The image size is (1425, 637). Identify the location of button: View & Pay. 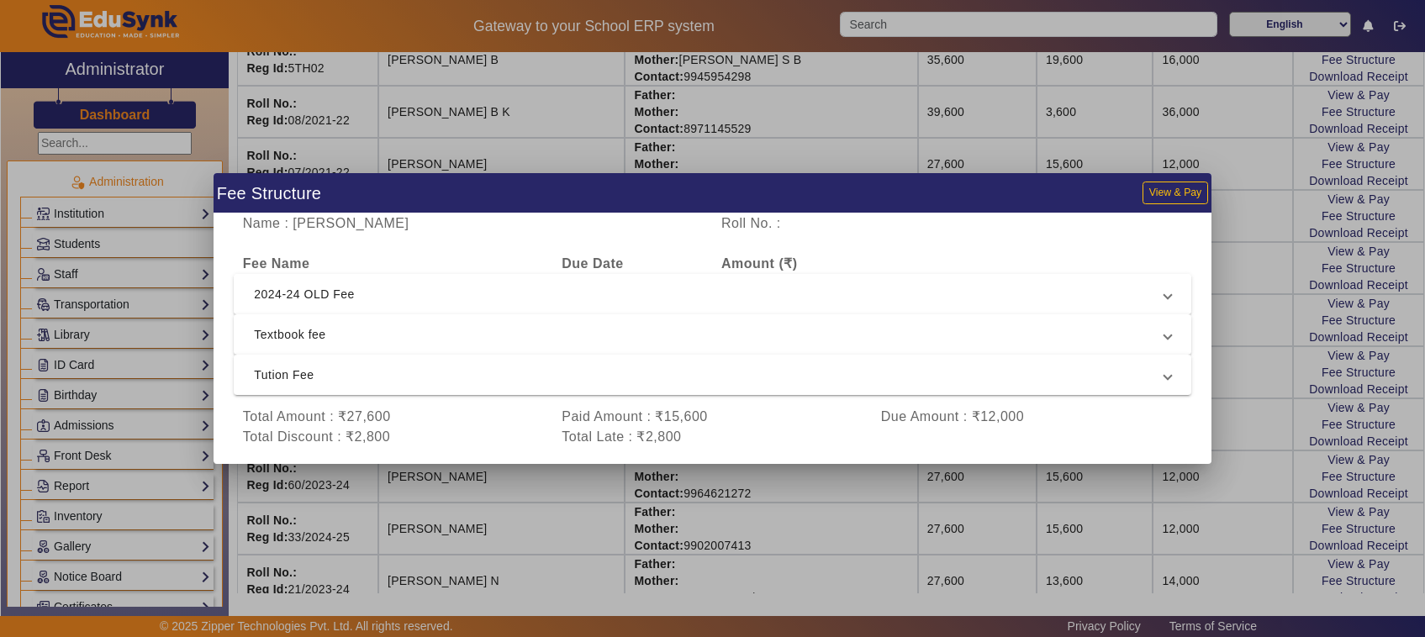
(1175, 192).